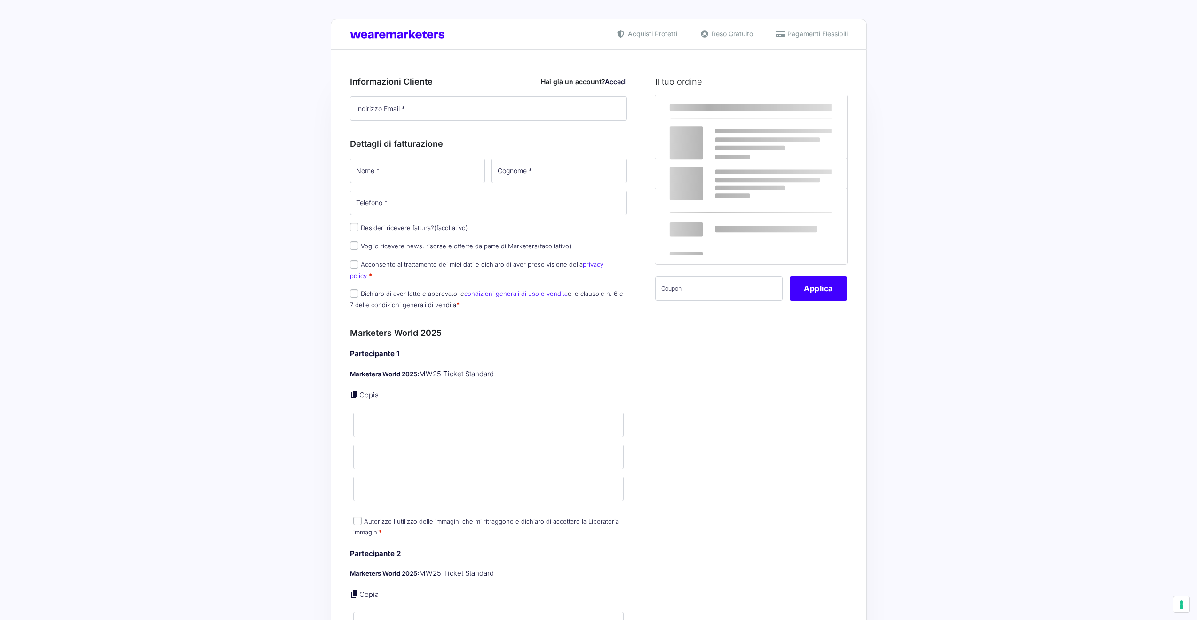  I want to click on input: Indirizzo Email *, so click(489, 109).